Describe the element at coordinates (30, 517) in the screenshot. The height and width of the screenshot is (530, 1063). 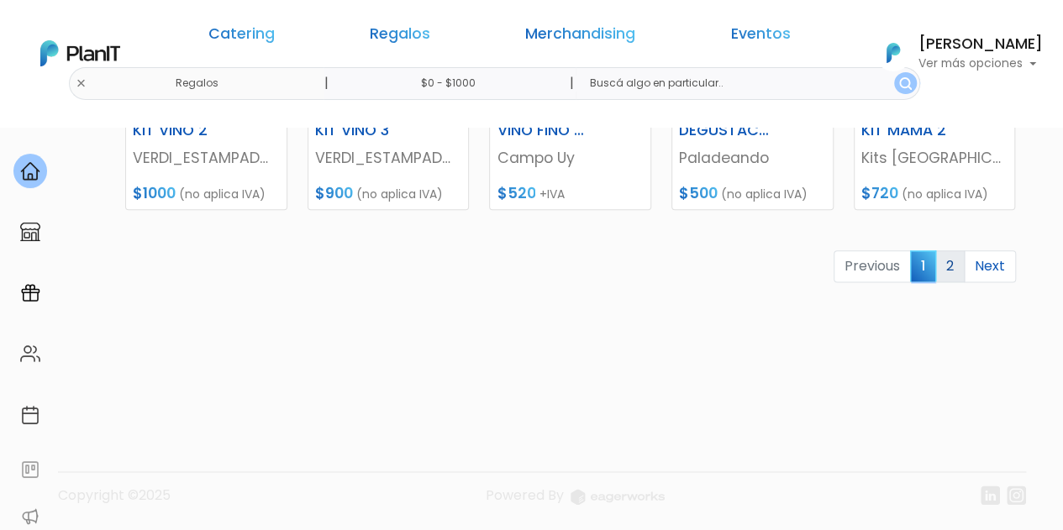
I see `img: partners-52edf745621dab592f3b2c58e3bca9d71375a7ef29c3b500c9f145b62cc070d4.svg` at that location.